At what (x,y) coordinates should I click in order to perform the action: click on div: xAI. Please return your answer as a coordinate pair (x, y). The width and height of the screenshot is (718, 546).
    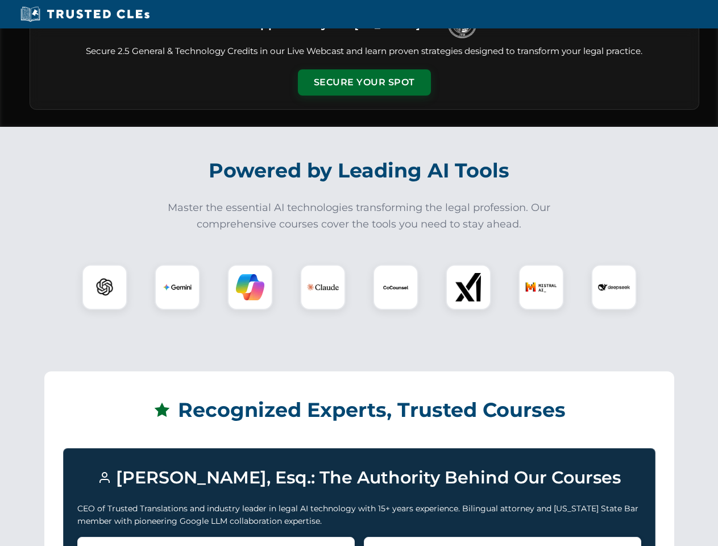
    Looking at the image, I should click on (468, 287).